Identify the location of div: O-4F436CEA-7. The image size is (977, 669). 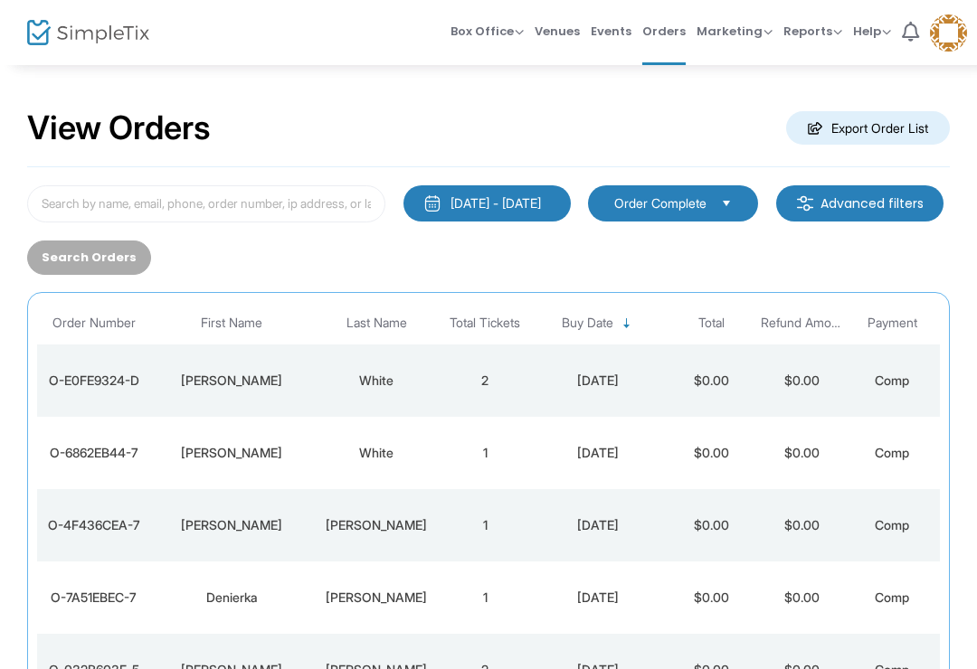
(93, 526).